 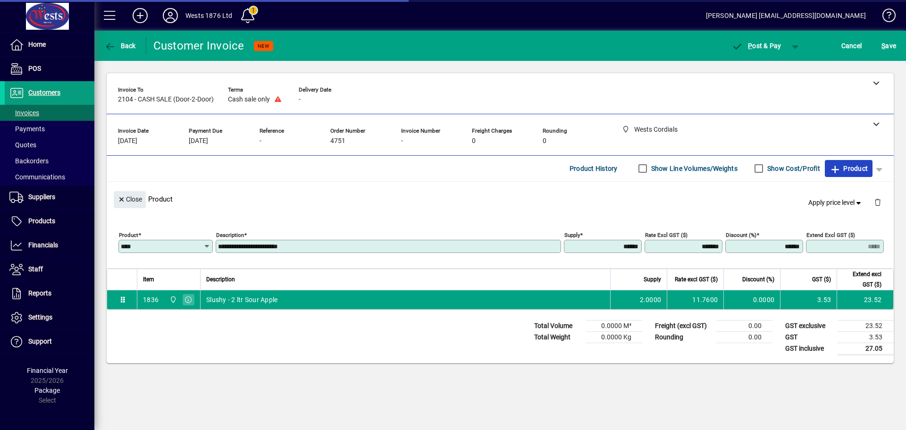 What do you see at coordinates (151, 300) in the screenshot?
I see `div: 1836` at bounding box center [151, 300].